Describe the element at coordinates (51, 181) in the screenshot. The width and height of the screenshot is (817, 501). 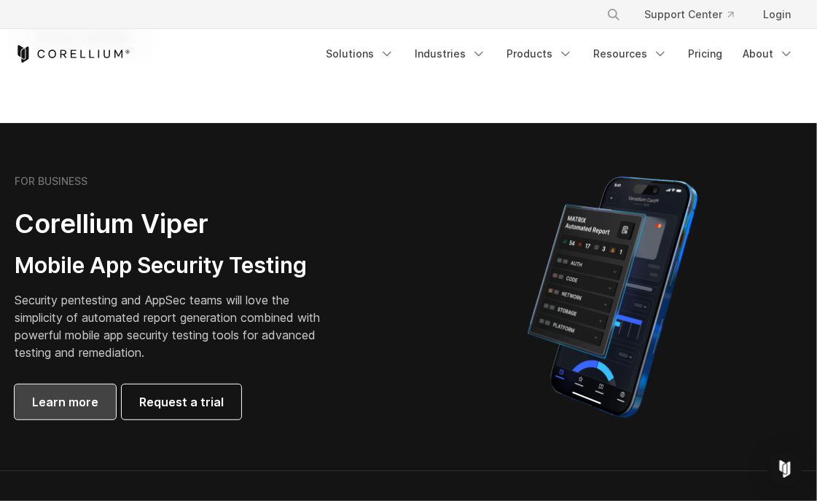
I see `h6: FOR BUSINESS` at that location.